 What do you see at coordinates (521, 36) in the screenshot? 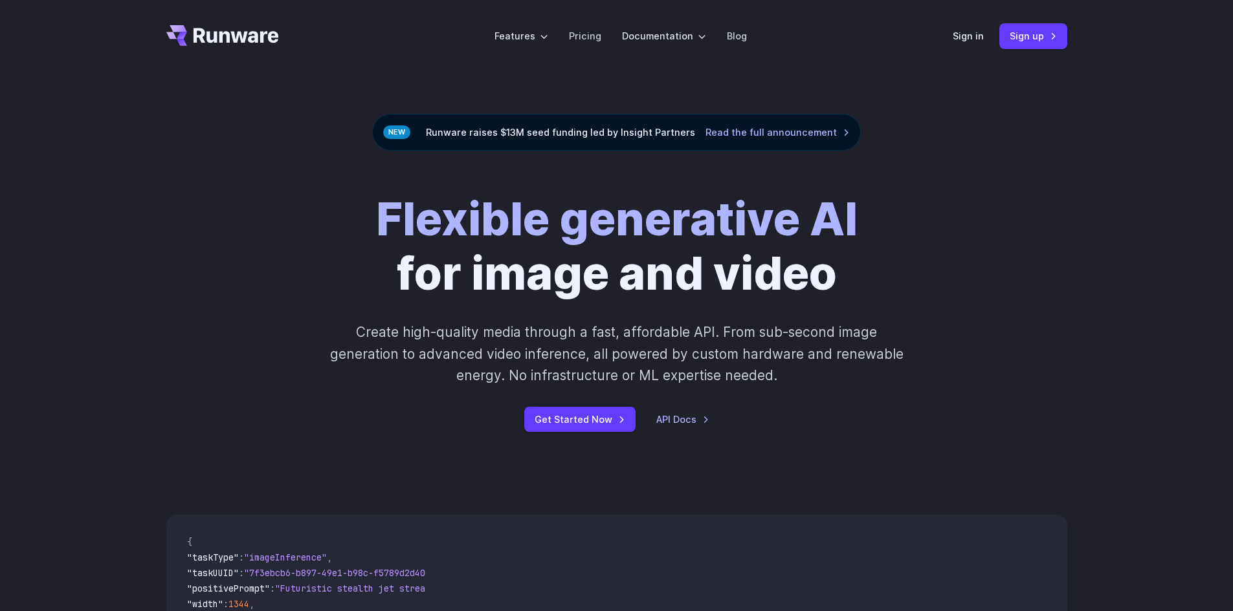
I see `label: Features` at bounding box center [521, 36].